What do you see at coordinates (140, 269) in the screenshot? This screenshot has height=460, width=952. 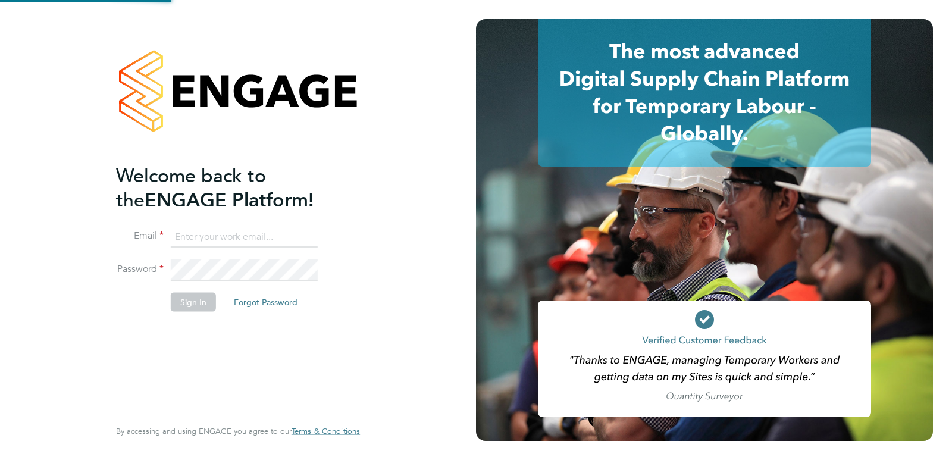 I see `label: Password` at bounding box center [140, 269].